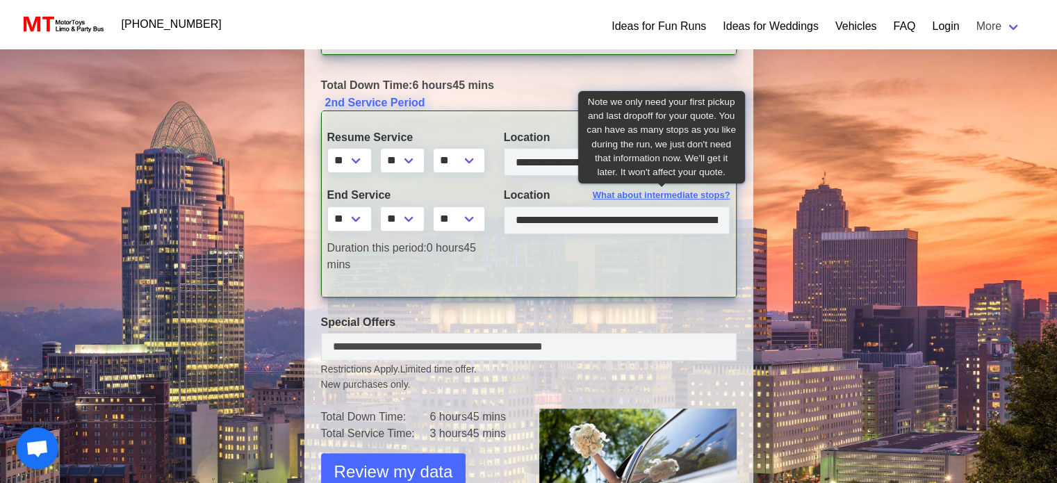 Image resolution: width=1057 pixels, height=483 pixels. I want to click on span: Total Down Time:, so click(367, 85).